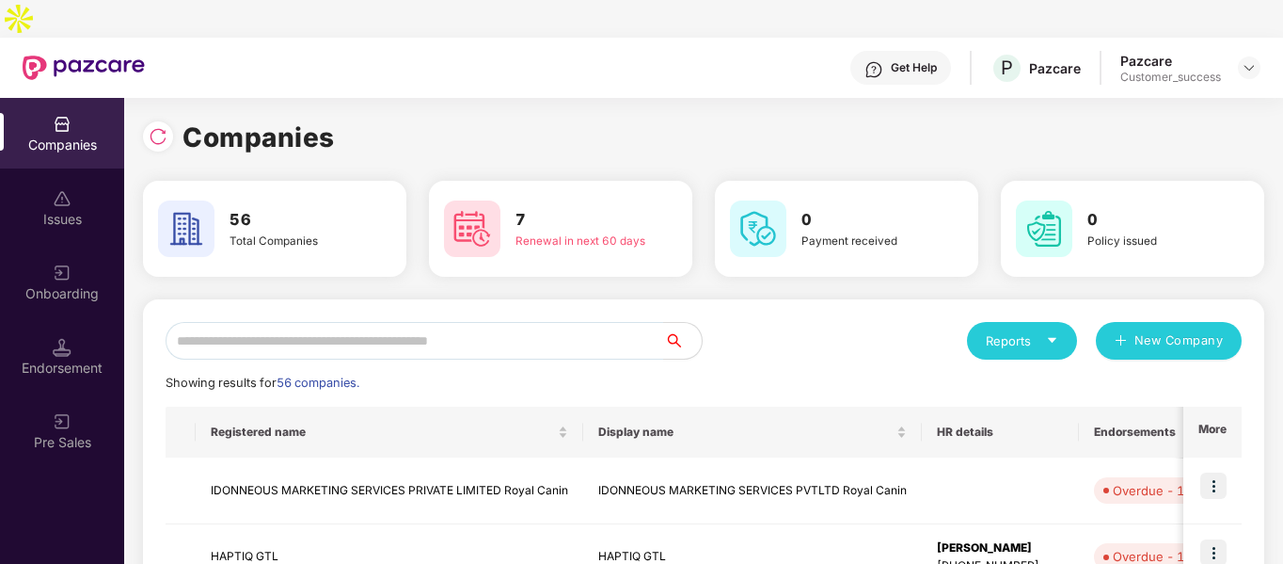 The width and height of the screenshot is (1283, 564). What do you see at coordinates (753, 490) in the screenshot?
I see `td: IDONNEOUS MARKETING SERVICES PVTLTD Royal Canin` at bounding box center [753, 490].